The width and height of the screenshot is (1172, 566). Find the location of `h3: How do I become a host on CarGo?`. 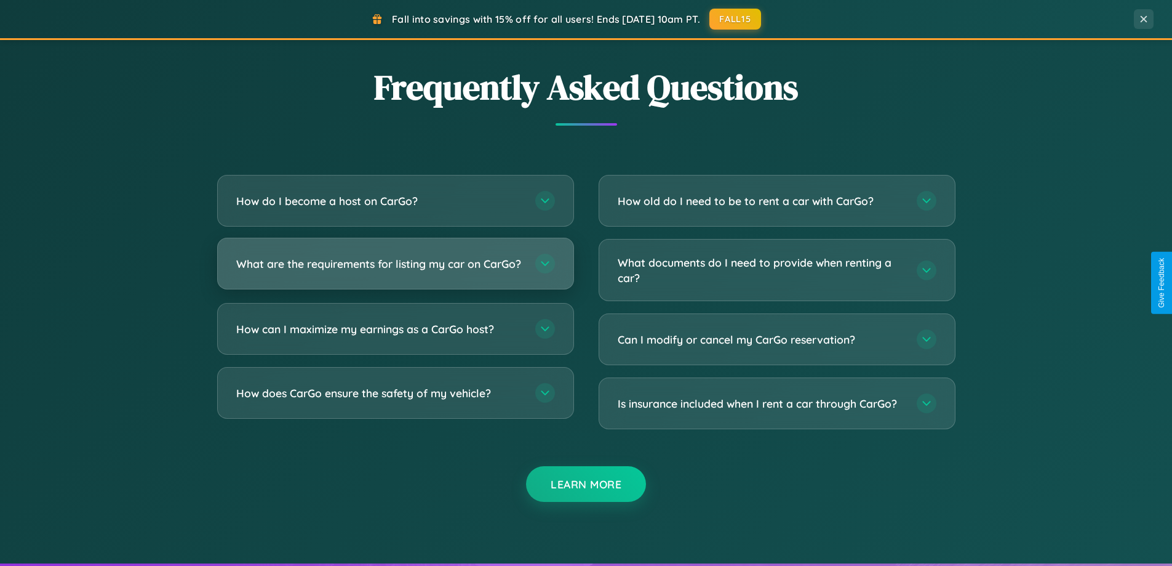

h3: How do I become a host on CarGo? is located at coordinates (380, 201).